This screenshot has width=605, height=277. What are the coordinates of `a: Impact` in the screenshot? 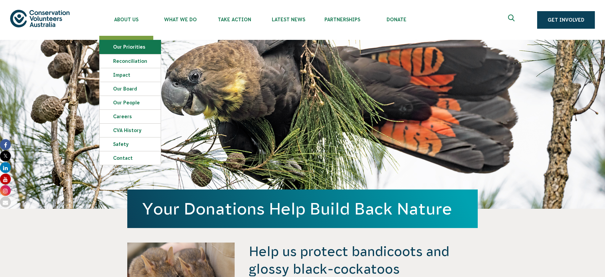 It's located at (130, 75).